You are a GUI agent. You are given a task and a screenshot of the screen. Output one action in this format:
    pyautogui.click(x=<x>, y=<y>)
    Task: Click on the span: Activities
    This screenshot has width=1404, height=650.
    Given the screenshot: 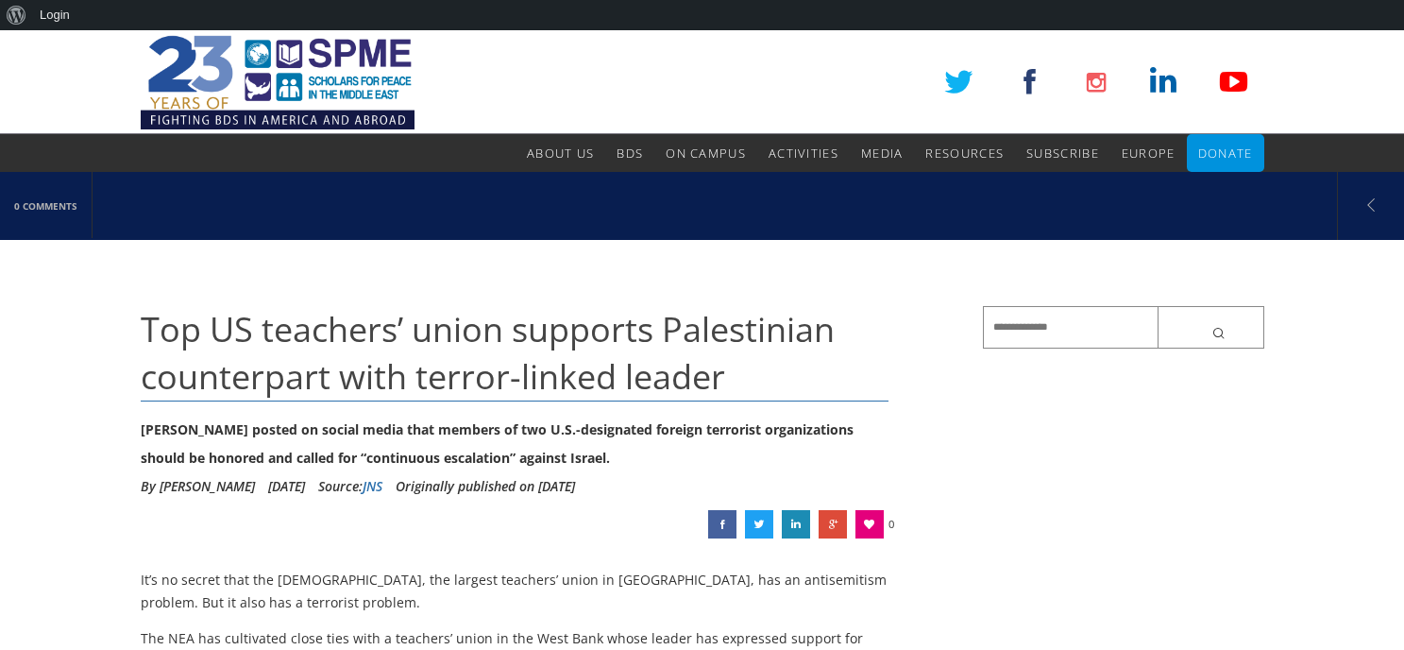 What is the action you would take?
    pyautogui.click(x=804, y=153)
    